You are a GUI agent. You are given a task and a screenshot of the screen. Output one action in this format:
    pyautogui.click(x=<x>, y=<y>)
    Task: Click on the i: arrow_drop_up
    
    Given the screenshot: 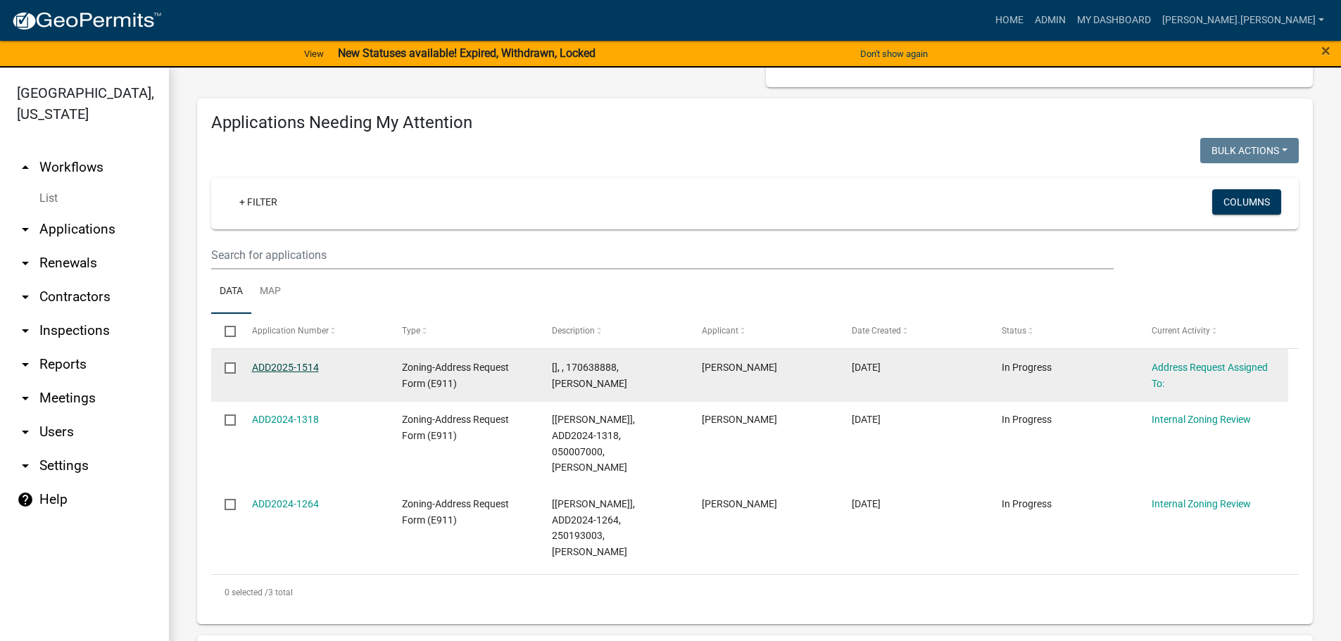 What is the action you would take?
    pyautogui.click(x=25, y=168)
    